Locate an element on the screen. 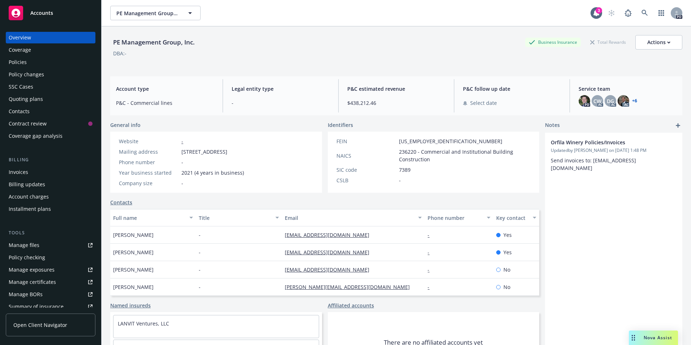  div: Quoting plans is located at coordinates (26, 99).